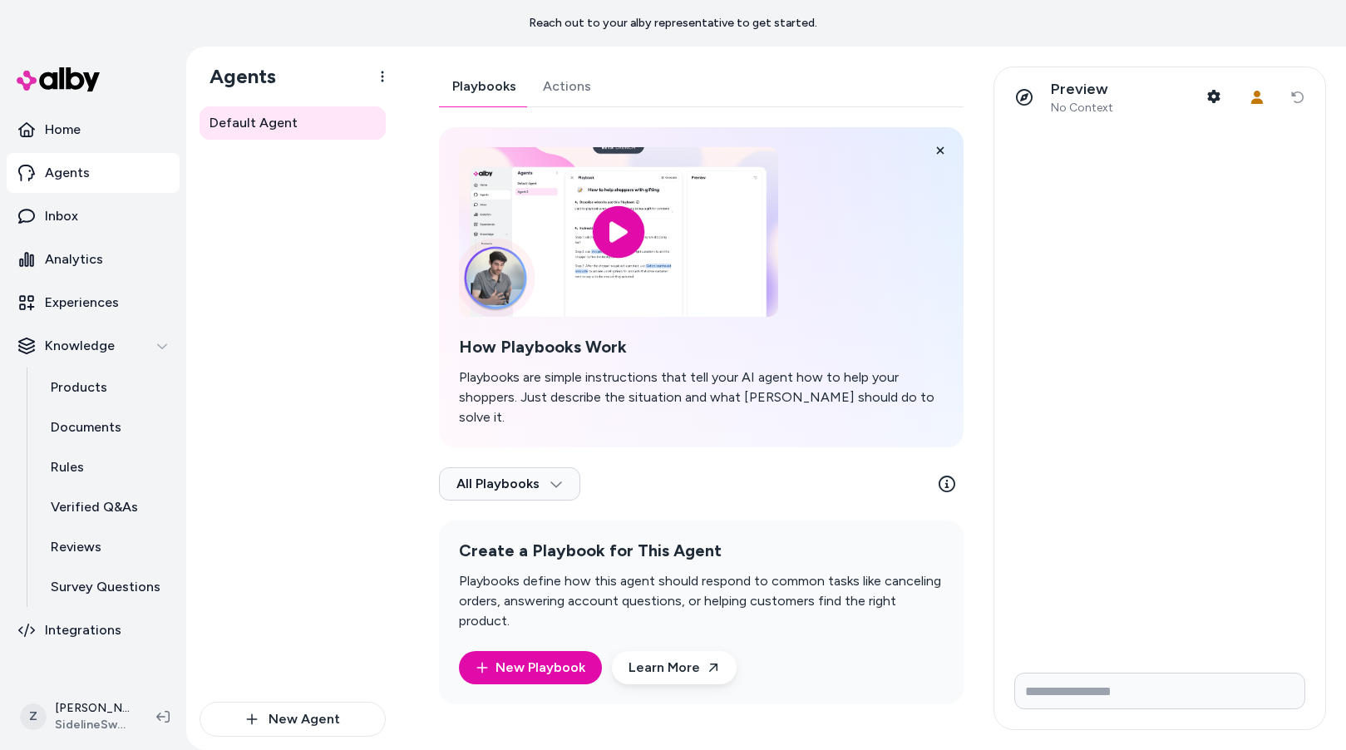 The height and width of the screenshot is (750, 1346). What do you see at coordinates (672, 23) in the screenshot?
I see `p: Reach out to your alby representative to get started.` at bounding box center [672, 23].